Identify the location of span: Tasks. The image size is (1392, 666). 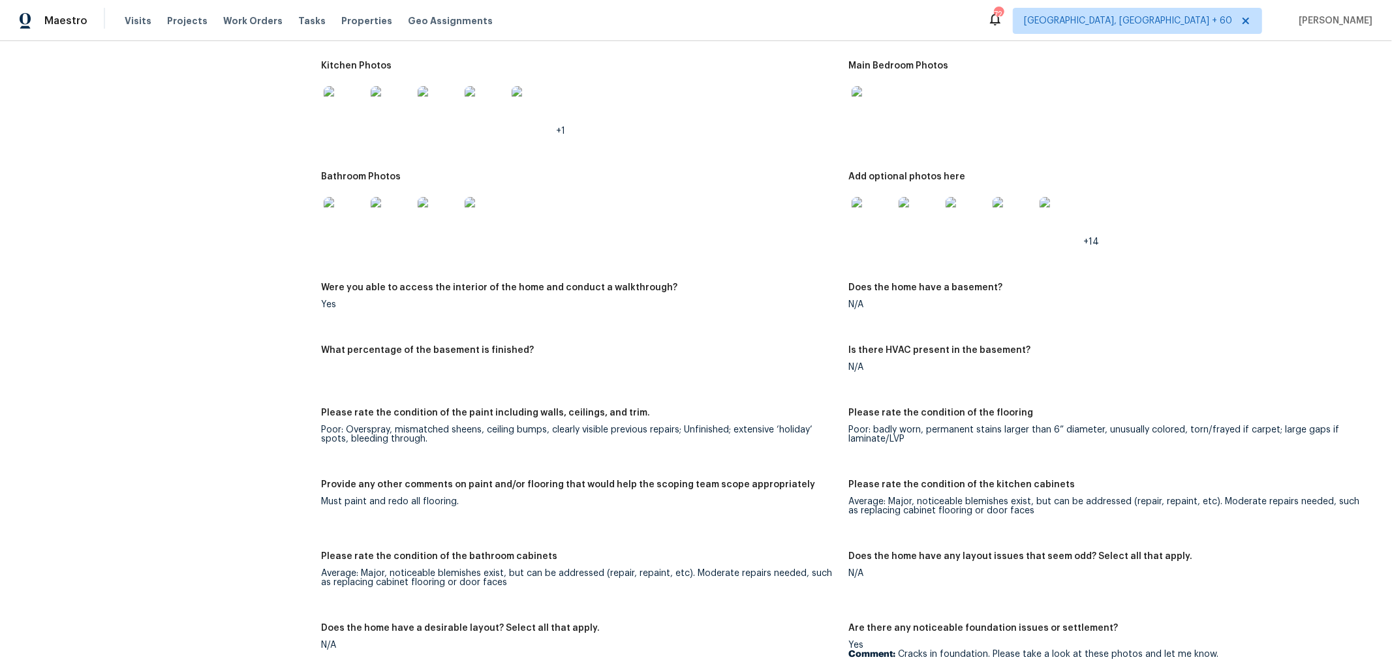
(312, 21).